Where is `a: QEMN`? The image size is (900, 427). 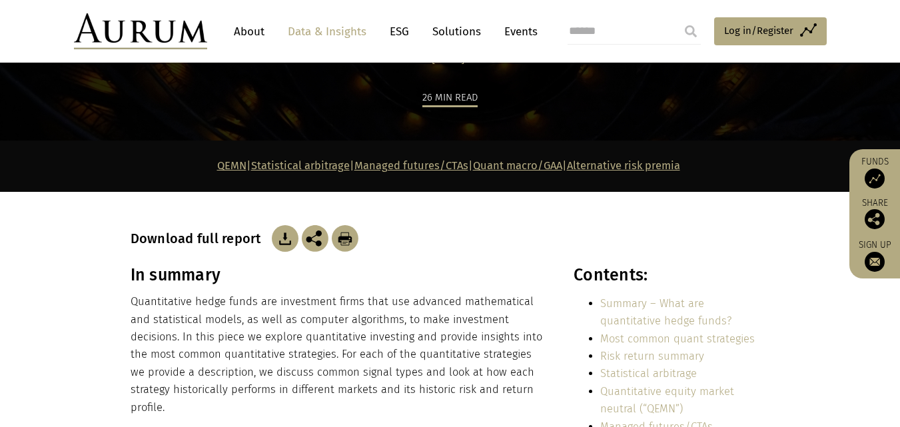
a: QEMN is located at coordinates (232, 165).